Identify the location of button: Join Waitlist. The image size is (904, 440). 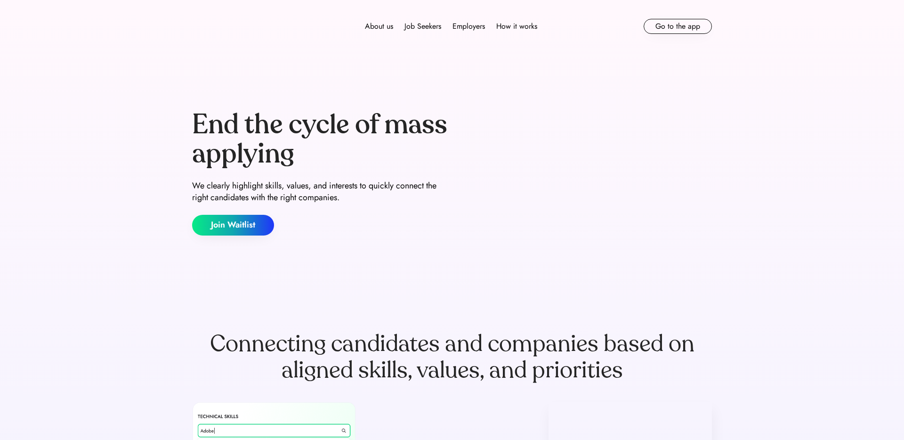
(233, 225).